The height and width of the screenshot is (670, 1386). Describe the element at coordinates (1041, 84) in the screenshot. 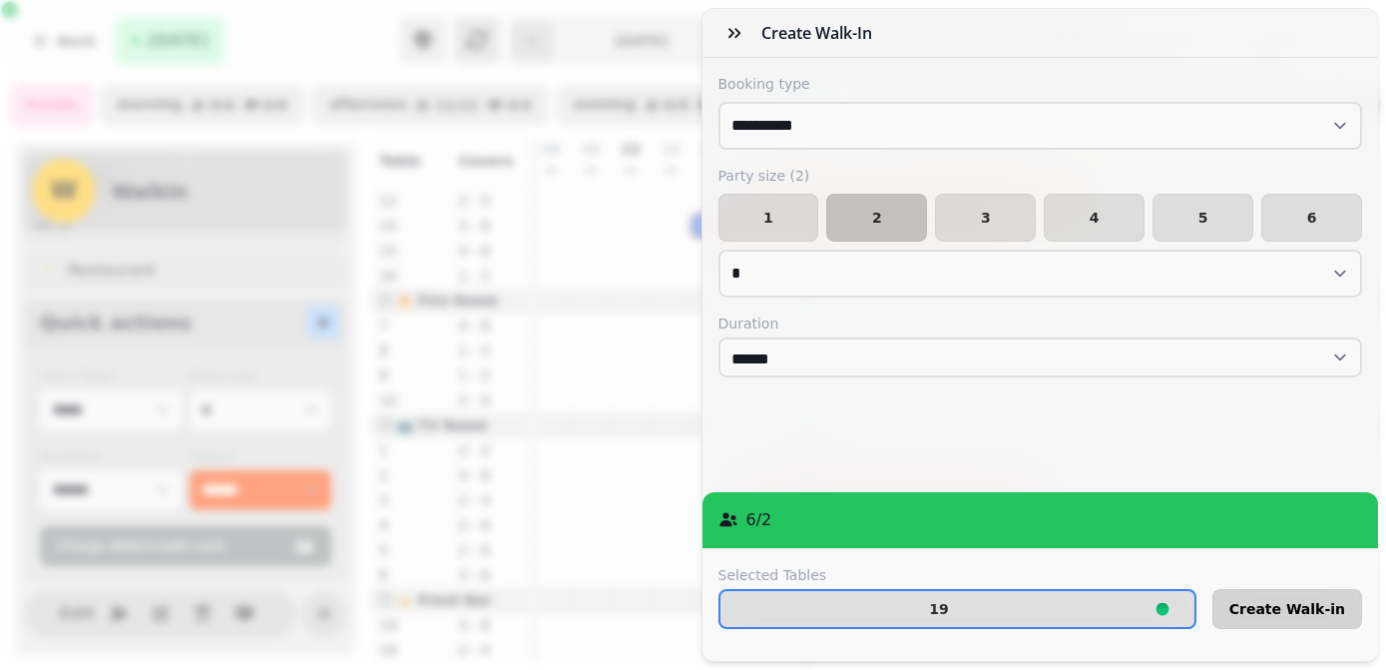

I see `label: Booking type` at that location.